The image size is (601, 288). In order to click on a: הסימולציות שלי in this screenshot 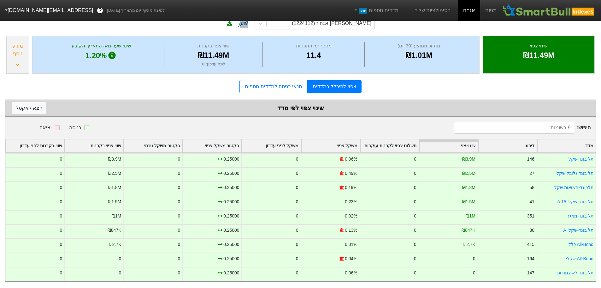, I will do `click(433, 10)`.